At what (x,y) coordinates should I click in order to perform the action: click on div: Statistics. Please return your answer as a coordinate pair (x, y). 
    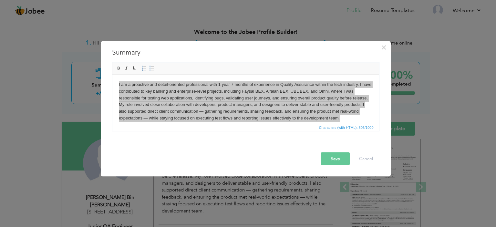
    Looking at the image, I should click on (347, 127).